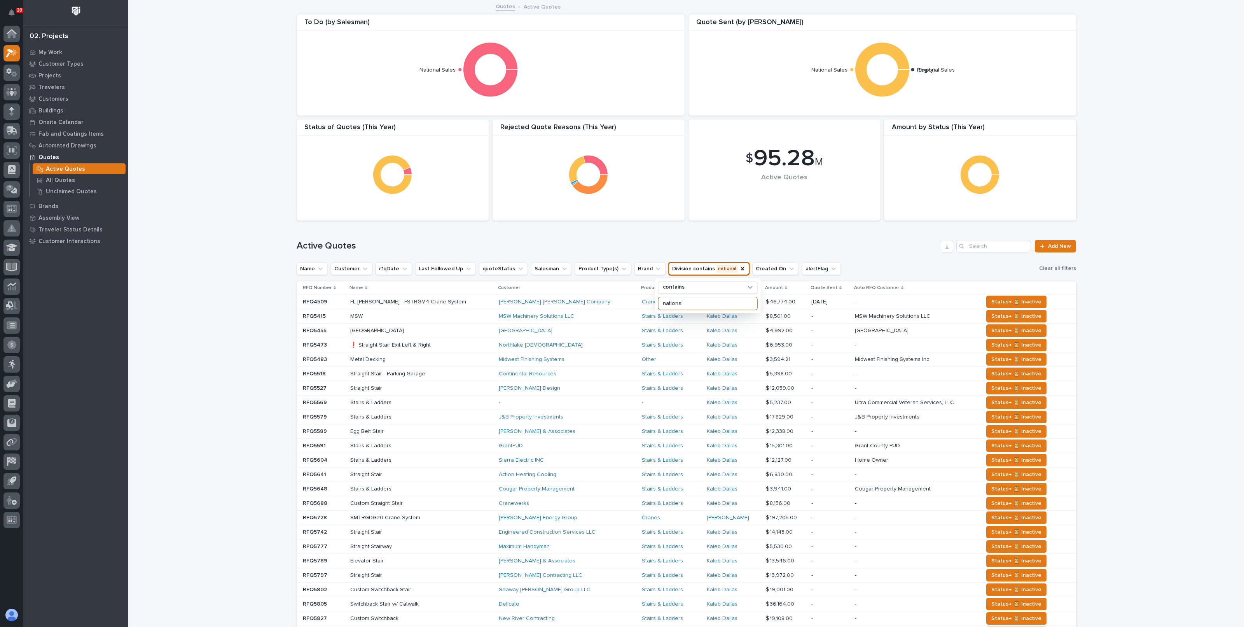 This screenshot has width=1244, height=627. What do you see at coordinates (686, 402) in the screenshot?
I see `tr: RFQ5569RFQ5569 Stairs & LaddersStairs & Ladders --Kaleb Dallas $ 5,237.00$ 5,237.00 -Ultra Commer...` at bounding box center [686, 402].